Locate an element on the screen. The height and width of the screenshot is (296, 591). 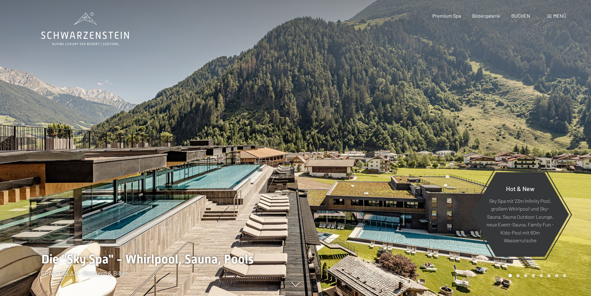
div: Carousel Page 1 (Current Slide) is located at coordinates (510, 275).